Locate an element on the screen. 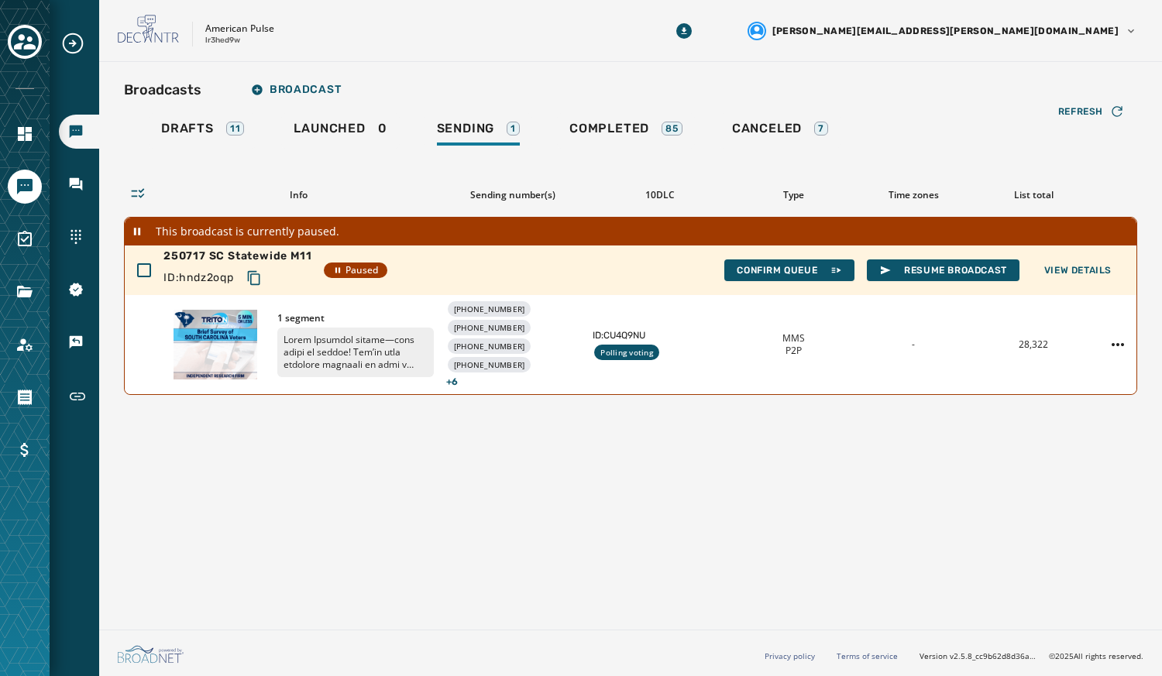 The image size is (1162, 676). span: MMS is located at coordinates (793, 338).